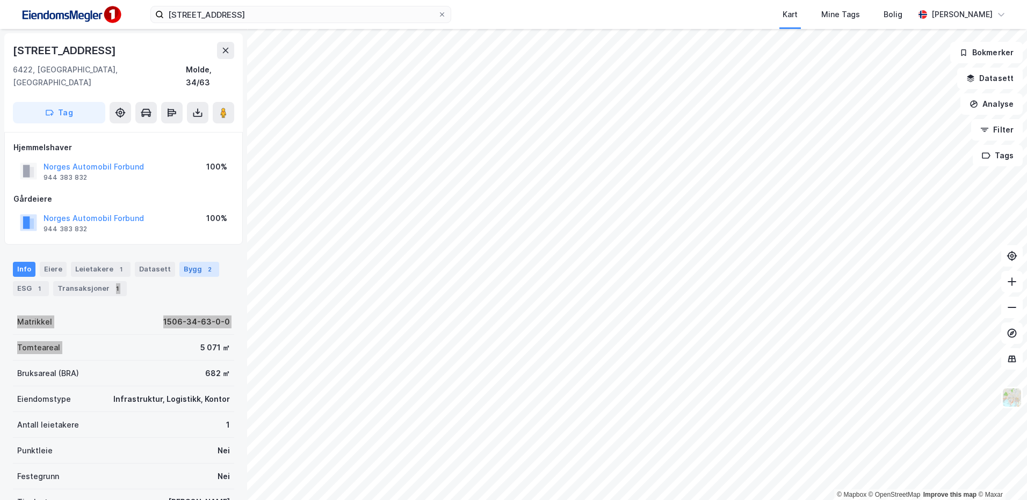 The image size is (1027, 500). Describe the element at coordinates (155, 270) in the screenshot. I see `div: Datasett` at that location.